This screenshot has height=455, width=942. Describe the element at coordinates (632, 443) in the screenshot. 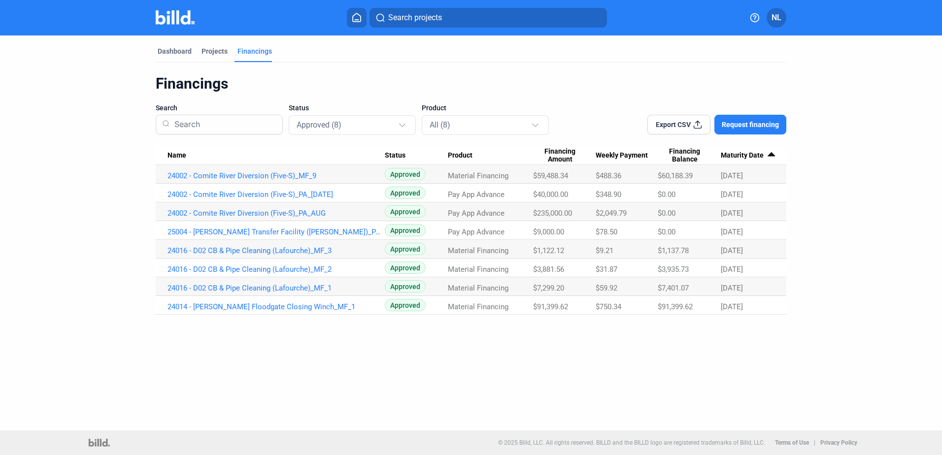

I see `p: © 2025 Billd, LLC. All rights reserved. BILLD and the BILLD logo are registered trademarks of Bil...` at that location.